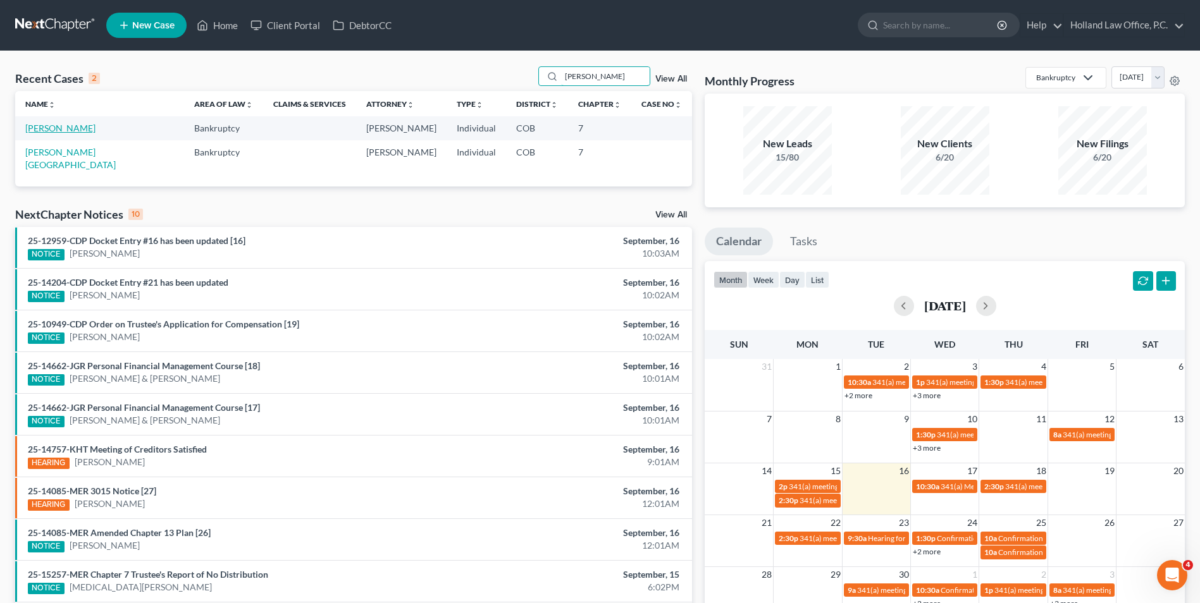 This screenshot has width=1200, height=603. I want to click on a: 25-15257-MER Chapter 7 Trustee's Report of No Distribution, so click(148, 574).